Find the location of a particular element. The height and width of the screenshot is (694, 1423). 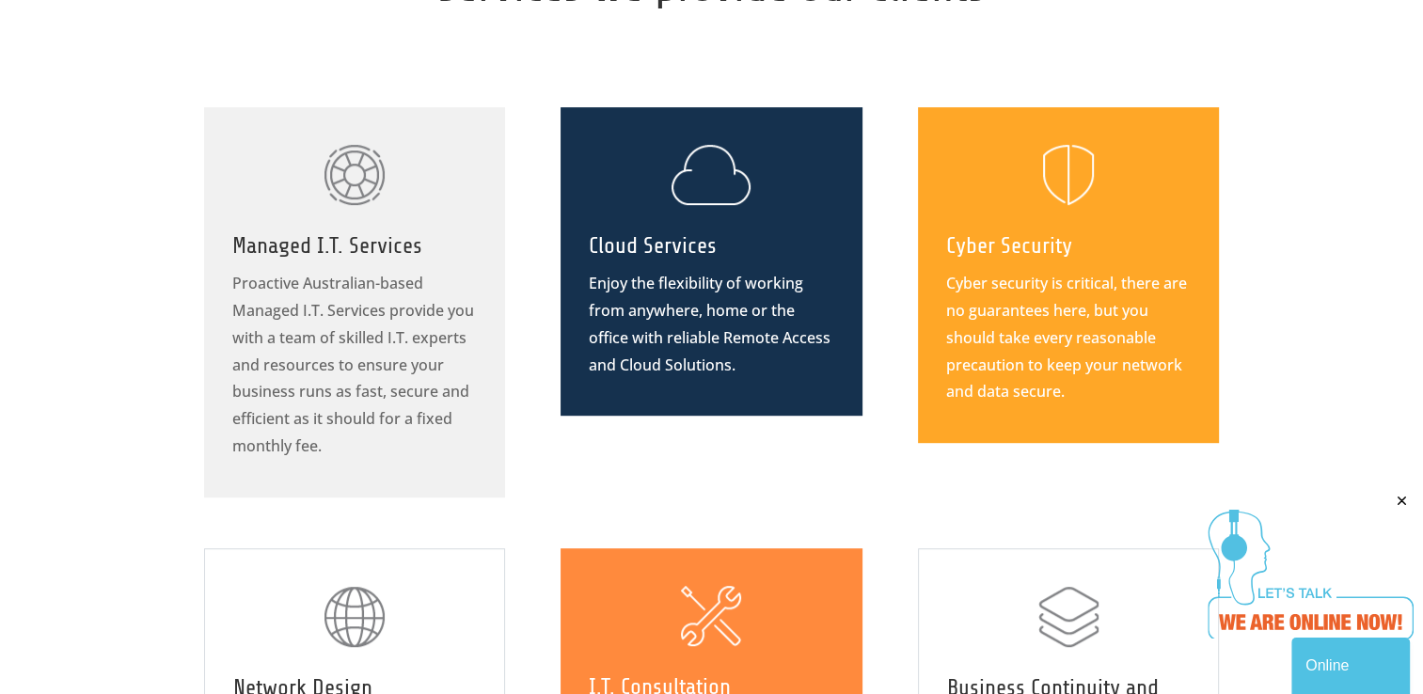

div: Online is located at coordinates (59, 32).